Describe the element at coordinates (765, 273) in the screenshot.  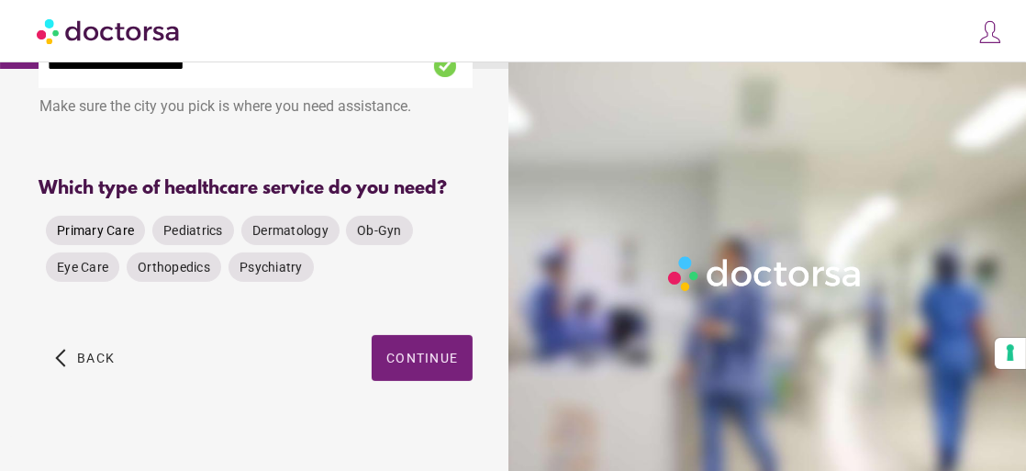
I see `img: Logo-Doctorsa-trans-White-partial-flat.png` at that location.